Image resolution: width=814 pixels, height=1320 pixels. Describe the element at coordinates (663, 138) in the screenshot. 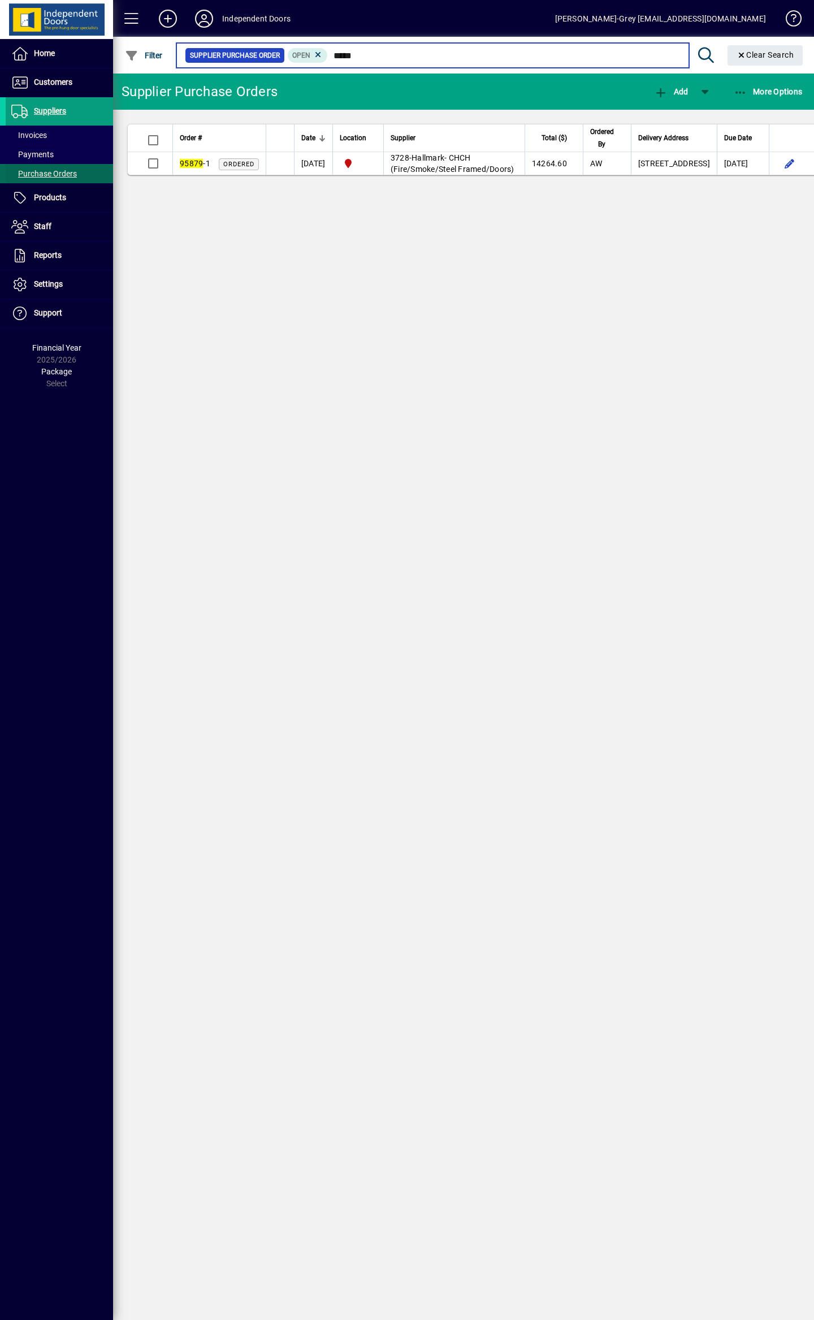

I see `span: Delivery Address` at that location.